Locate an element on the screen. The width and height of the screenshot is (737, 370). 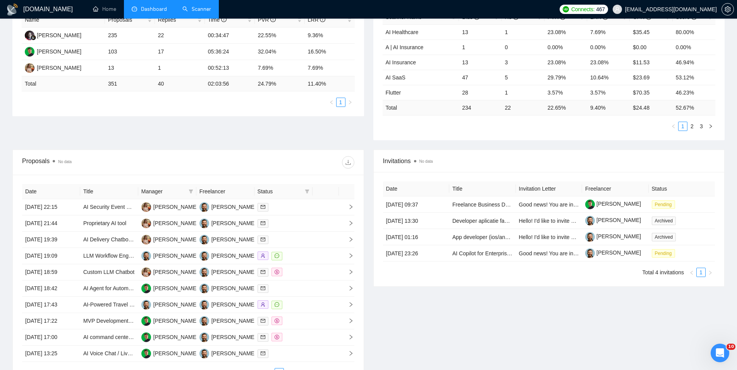
td: 10.64% is located at coordinates (609, 77).